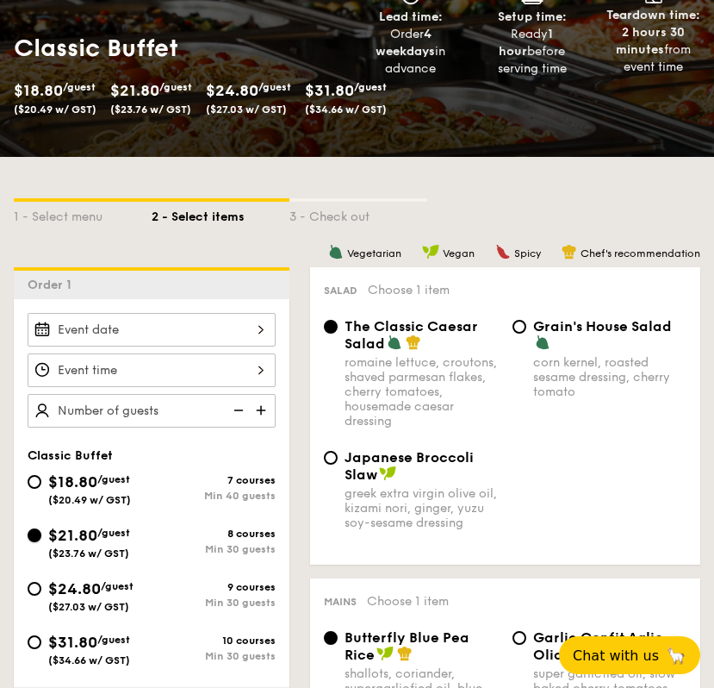 This screenshot has width=714, height=688. Describe the element at coordinates (331, 458) in the screenshot. I see `input: Japanese Broccoli Slawgreek extra virgin olive oil, kizami nori, ginger, yuzu soy-sesame dressing` at that location.